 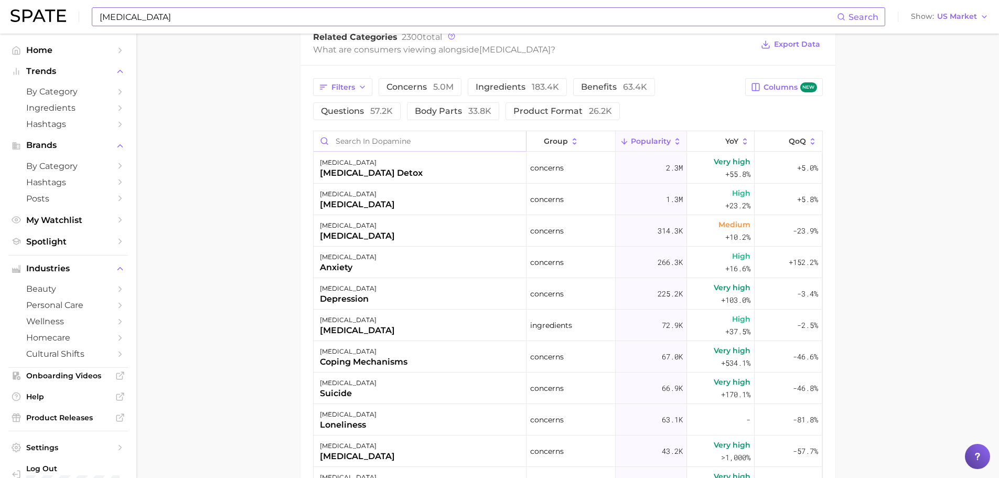 I want to click on span: ingredients, so click(x=551, y=325).